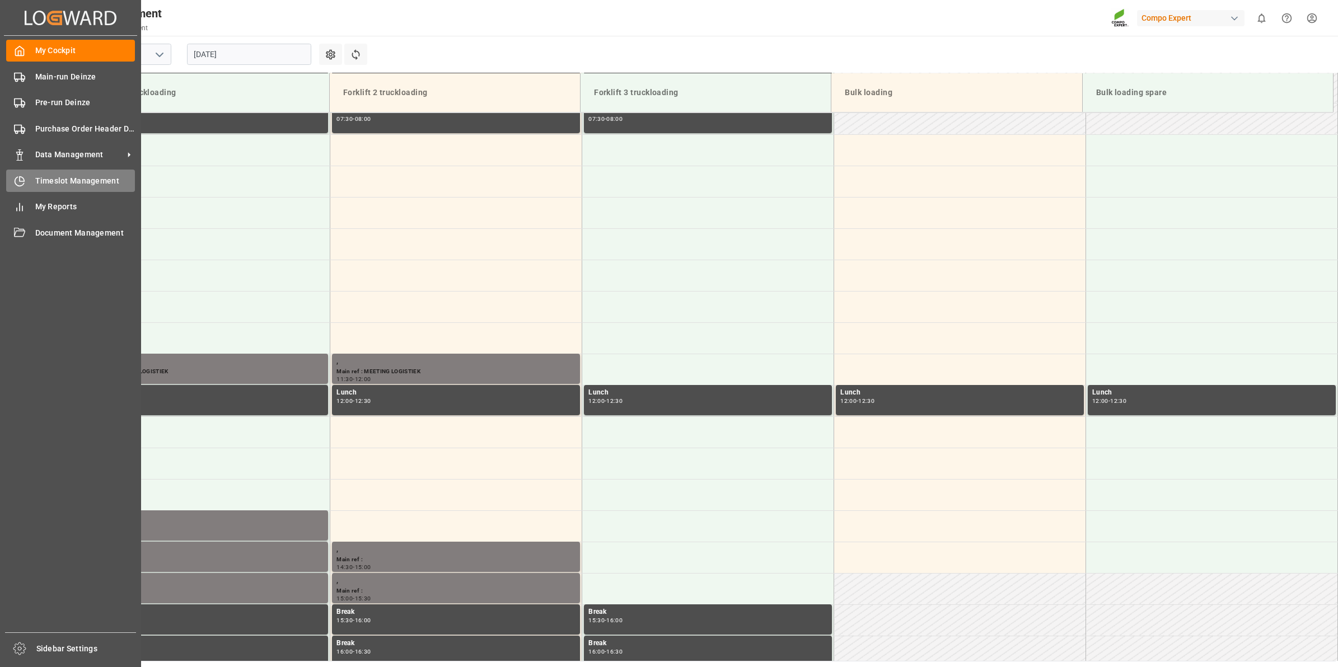 The width and height of the screenshot is (1338, 667). I want to click on img: Screenshot%202023-09-29%20at%2010.02.21.png_1712312052.png, so click(1120, 18).